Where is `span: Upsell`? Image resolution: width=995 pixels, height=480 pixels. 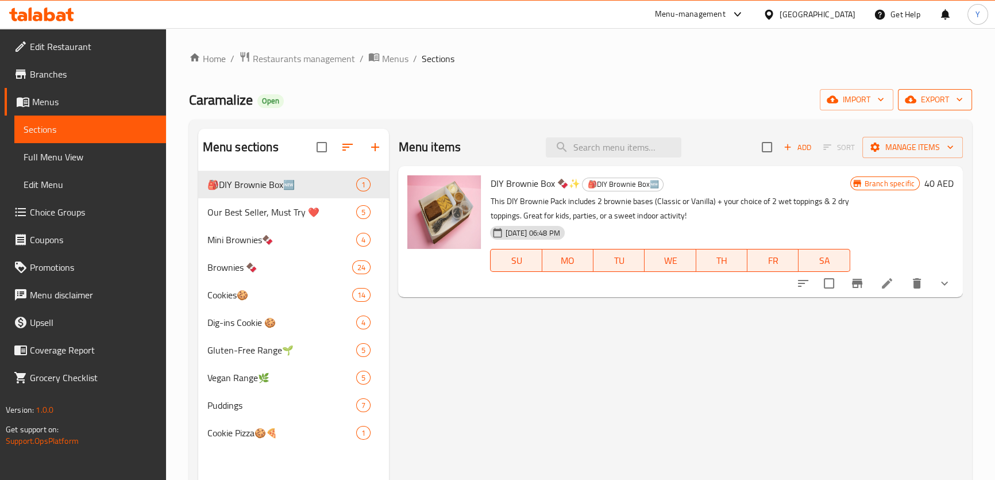 span: Upsell is located at coordinates (93, 322).